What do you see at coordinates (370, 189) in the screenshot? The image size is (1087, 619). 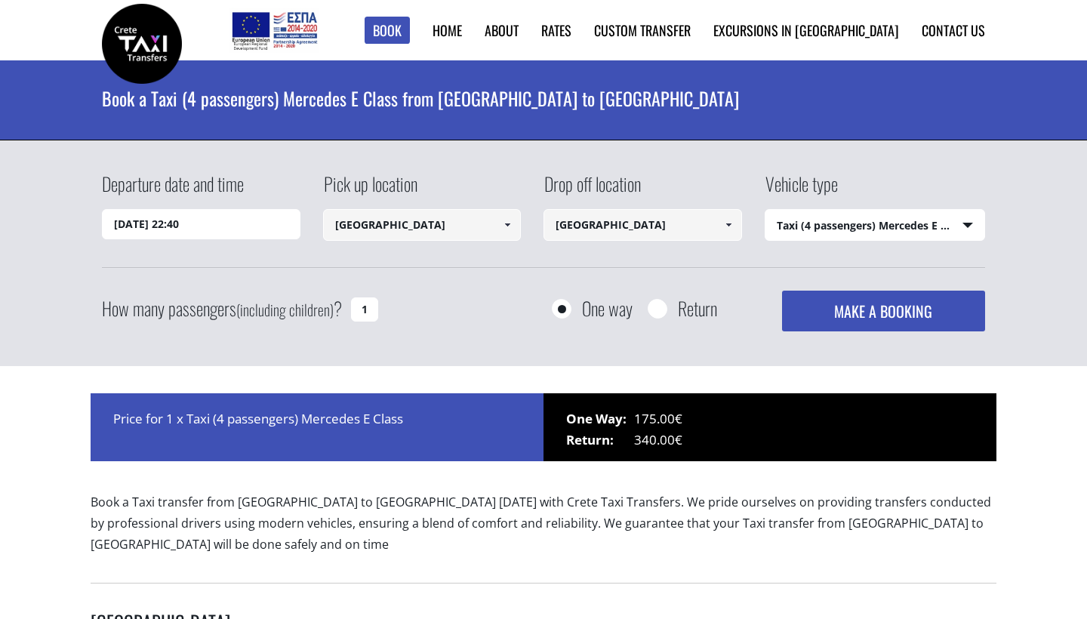 I see `label: Pick up location` at bounding box center [370, 189].